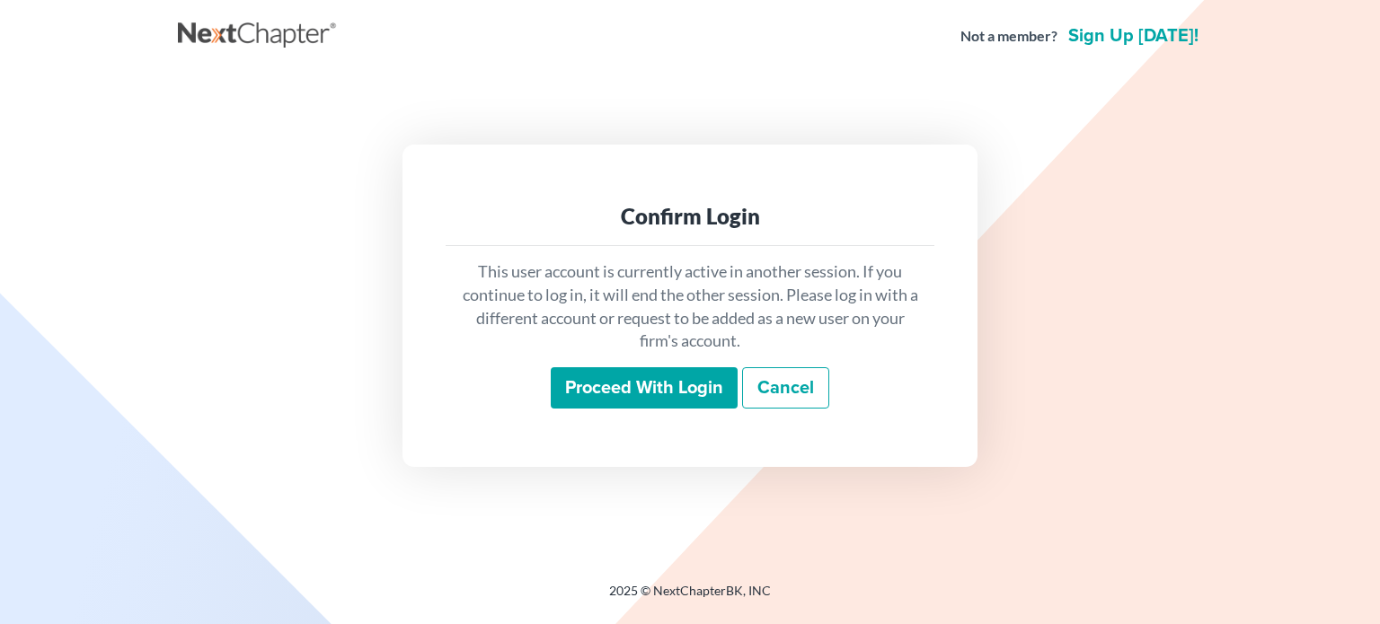  I want to click on div: Confirm Login, so click(690, 216).